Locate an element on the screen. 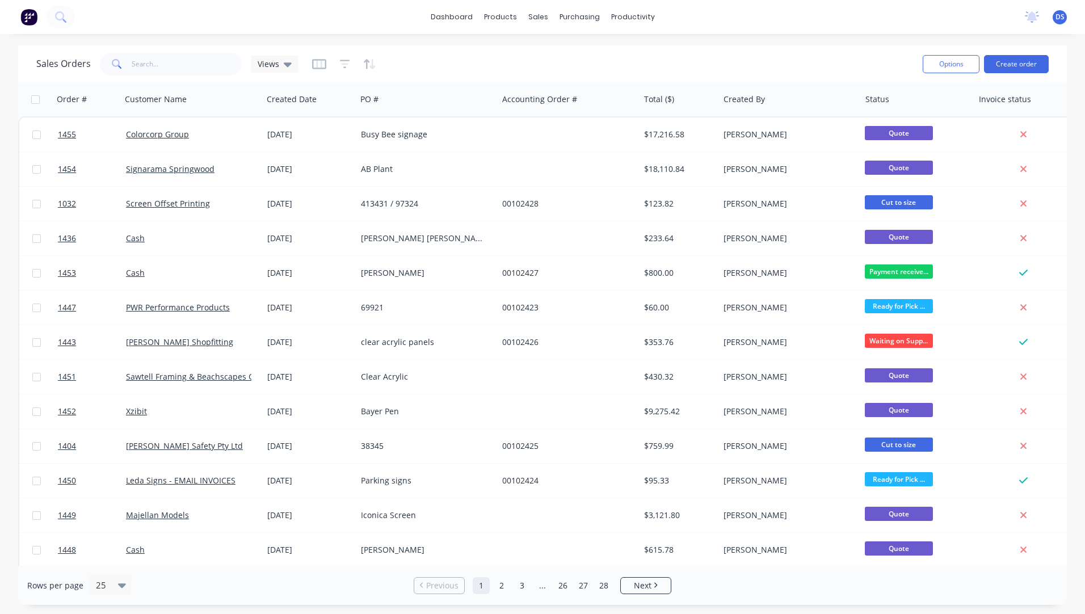  a: 1455 is located at coordinates (92, 134).